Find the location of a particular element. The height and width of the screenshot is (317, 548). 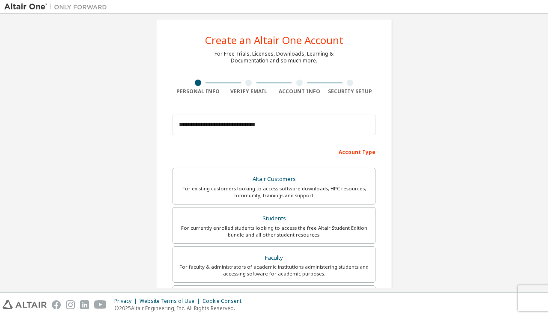

p: © 2025 Altair Engineering, Inc. All Rights Reserved. is located at coordinates (180, 308).